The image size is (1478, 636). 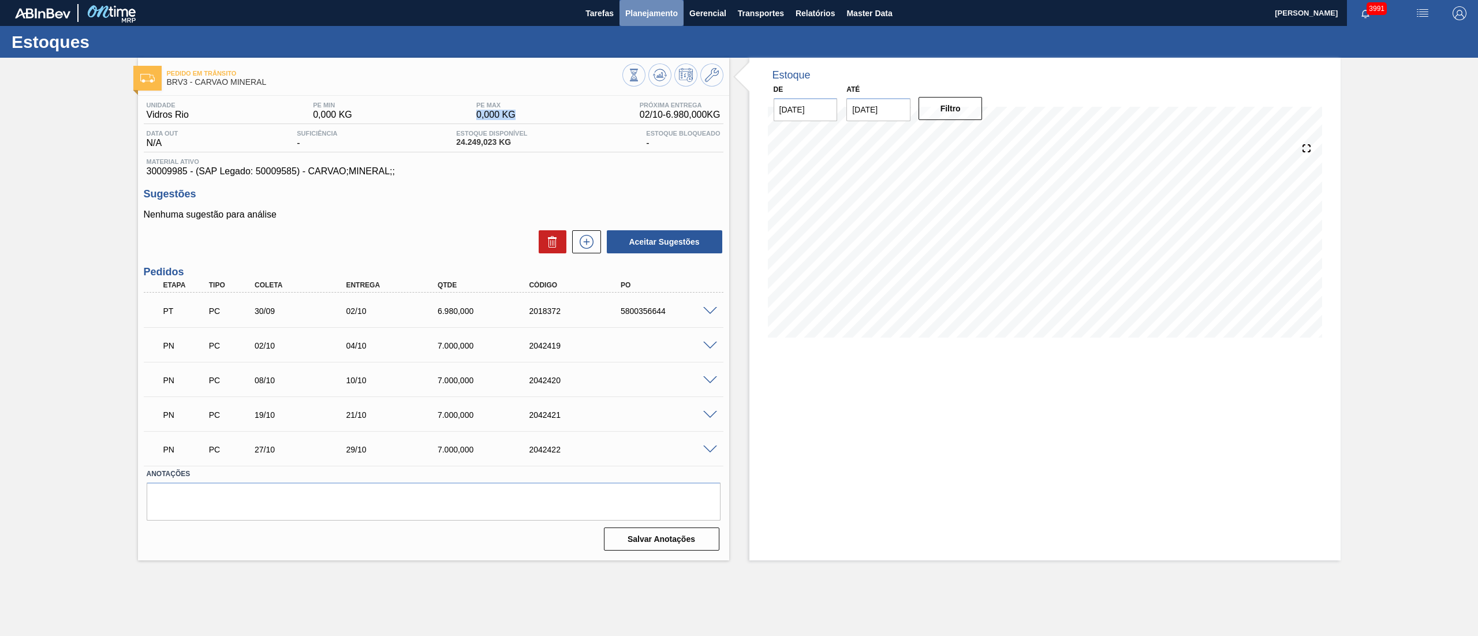 What do you see at coordinates (491, 133) in the screenshot?
I see `span: Estoque Disponível` at bounding box center [491, 133].